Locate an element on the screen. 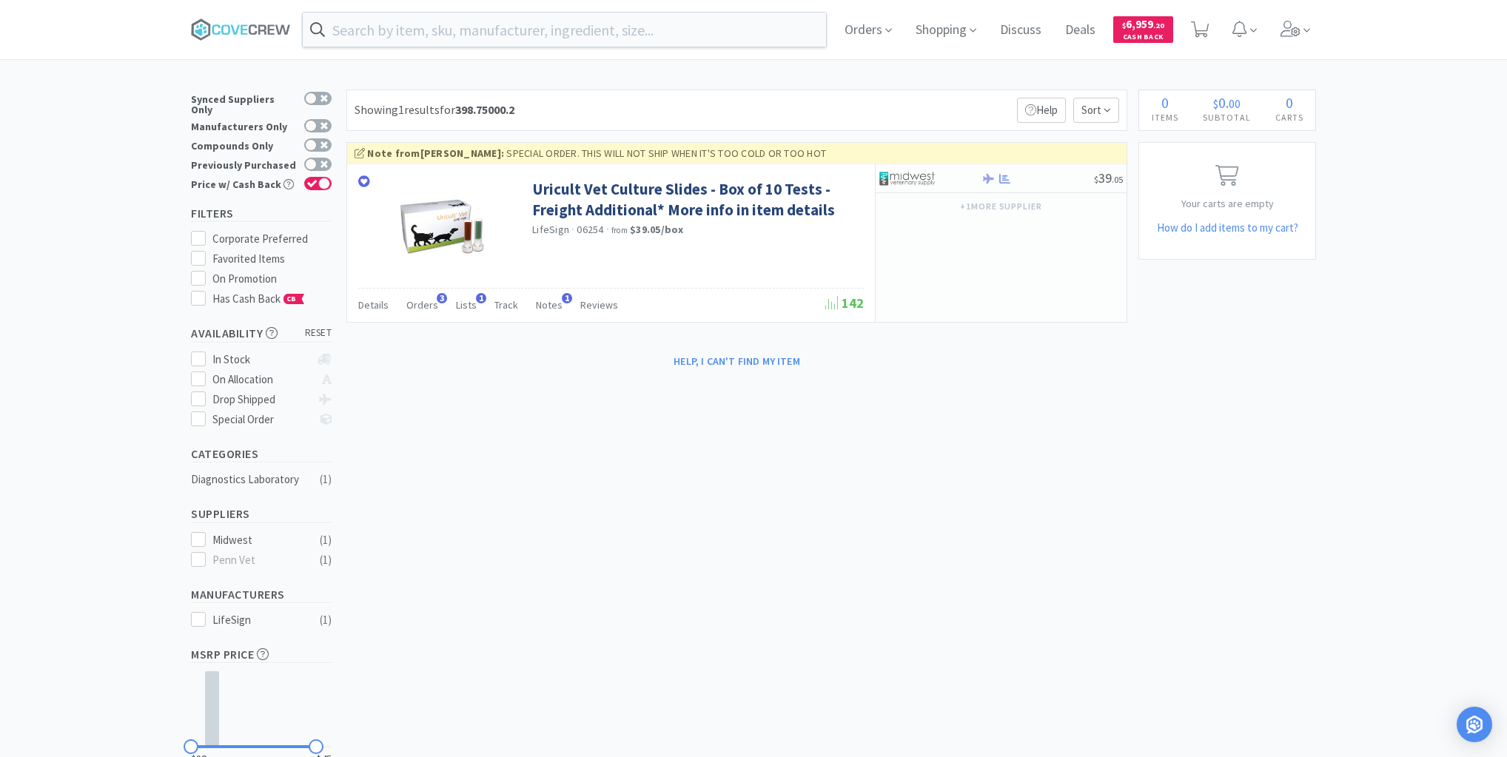  div: Penn Vet is located at coordinates (258, 560).